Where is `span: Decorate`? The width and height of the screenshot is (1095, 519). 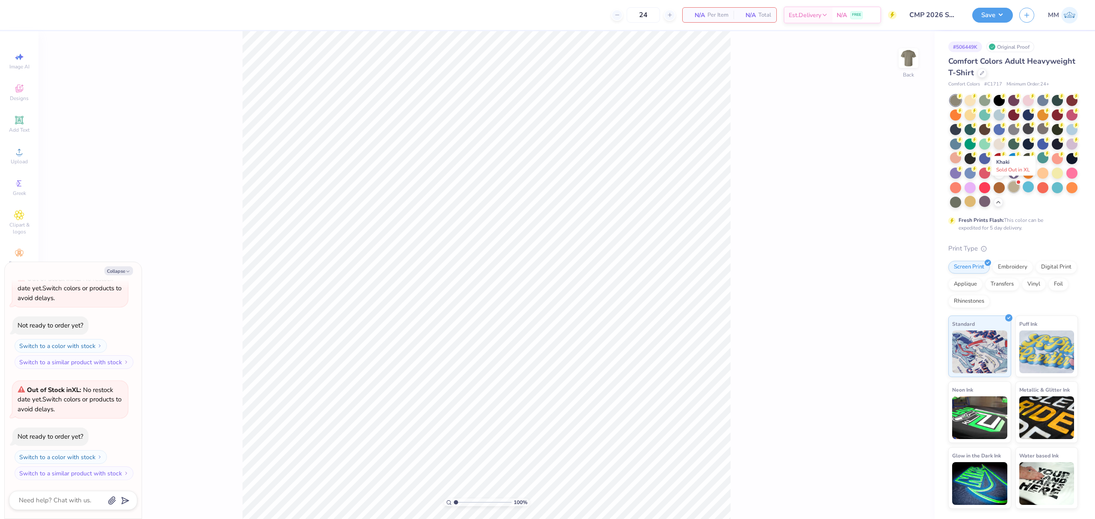
span: Decorate is located at coordinates (19, 263).